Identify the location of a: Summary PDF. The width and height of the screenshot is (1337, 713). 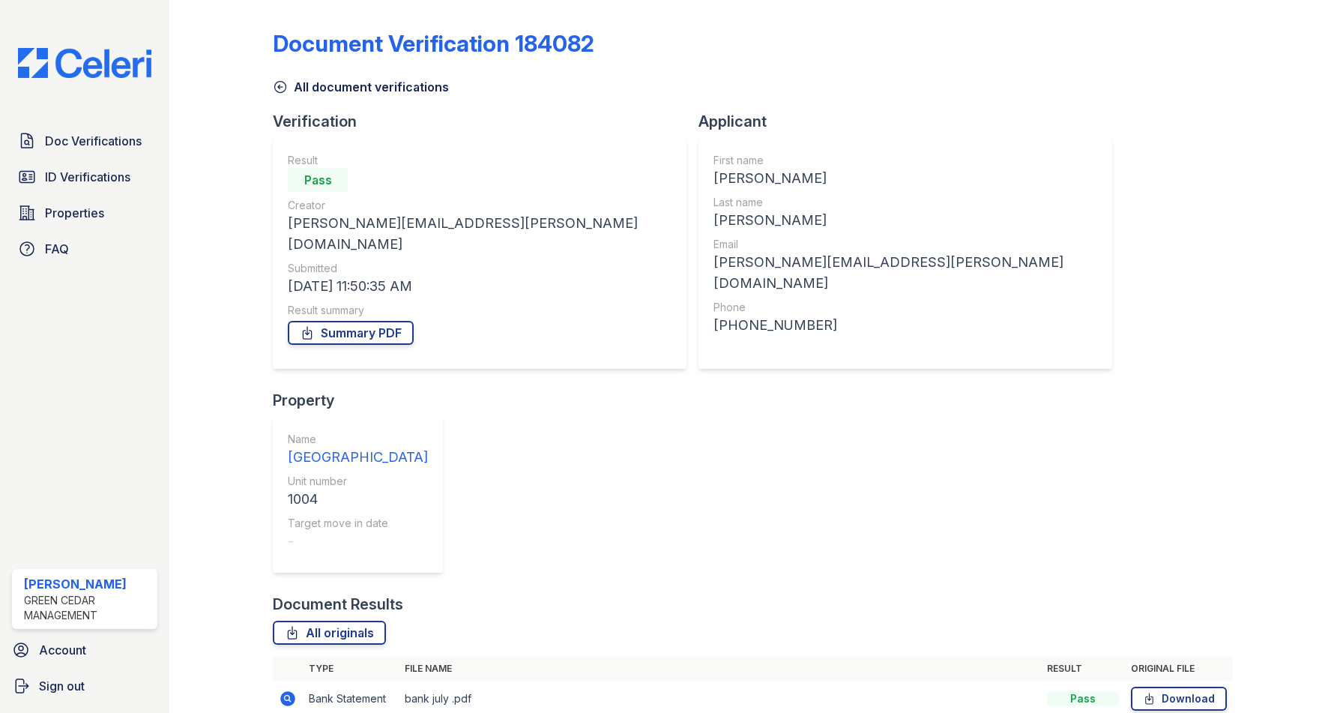
(351, 333).